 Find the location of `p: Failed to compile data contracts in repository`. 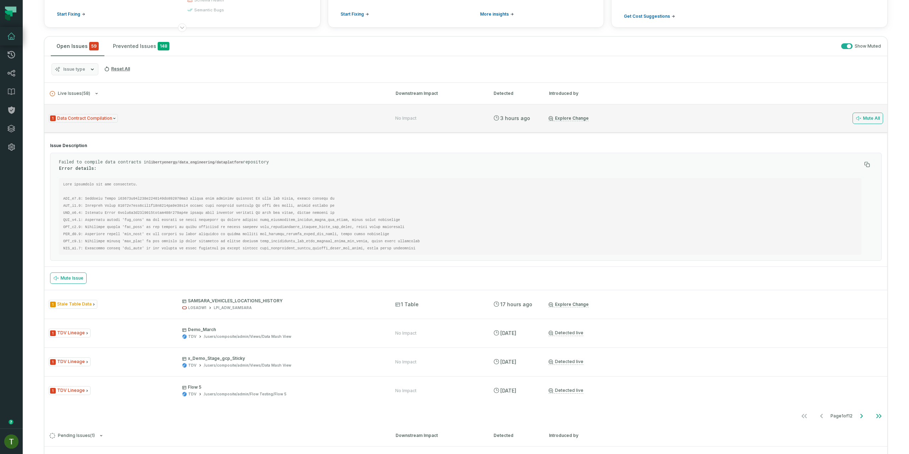

p: Failed to compile data contracts in repository is located at coordinates (460, 165).